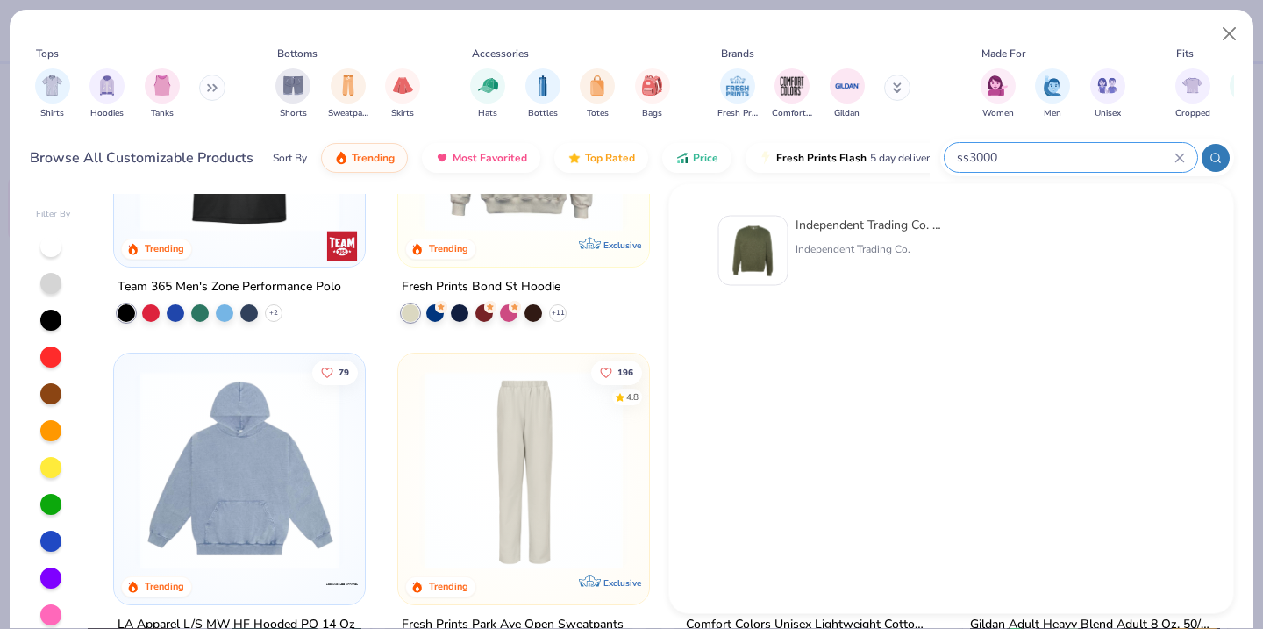 The width and height of the screenshot is (1263, 629). I want to click on div: 4.8, so click(632, 397).